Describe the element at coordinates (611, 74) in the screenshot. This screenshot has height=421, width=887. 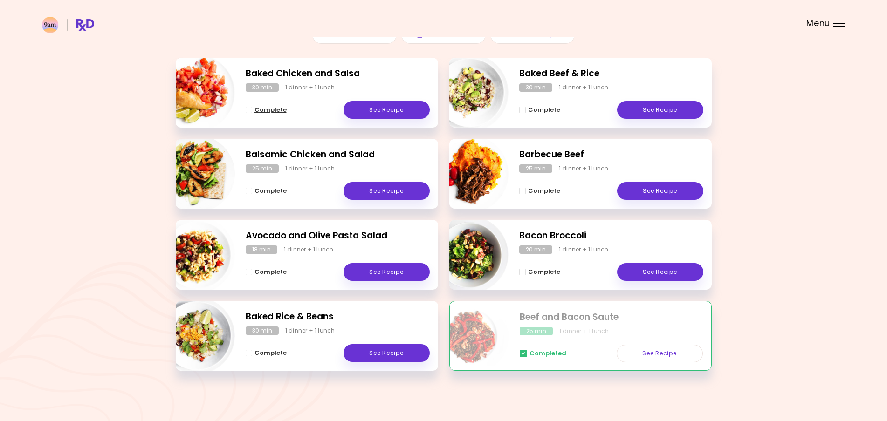
I see `h2: Baked Beef & Rice` at that location.